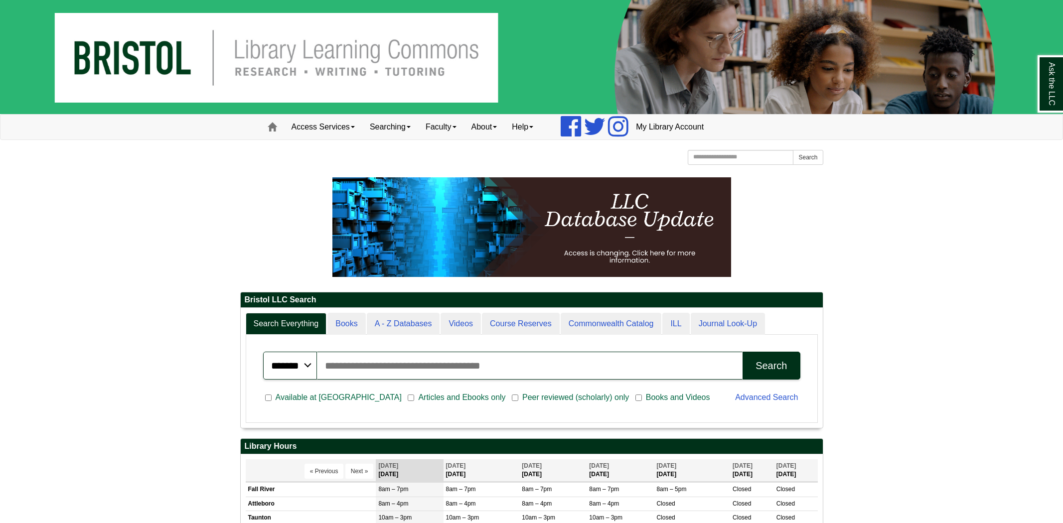 This screenshot has height=523, width=1063. What do you see at coordinates (532, 227) in the screenshot?
I see `img: HTML tutorial` at bounding box center [532, 227].